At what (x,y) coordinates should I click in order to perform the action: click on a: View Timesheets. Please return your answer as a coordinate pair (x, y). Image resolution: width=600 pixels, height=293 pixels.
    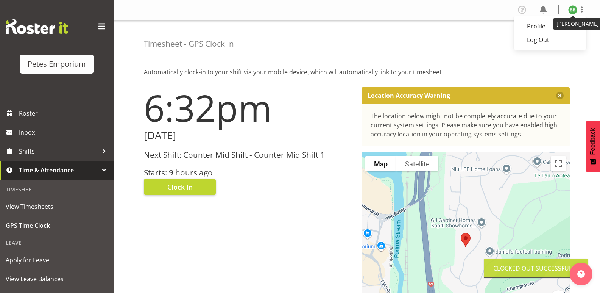
    Looking at the image, I should click on (57, 206).